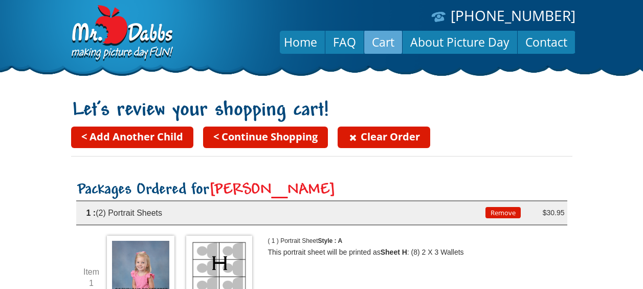  Describe the element at coordinates (281, 212) in the screenshot. I see `div: (2) Portrait Sheets` at that location.